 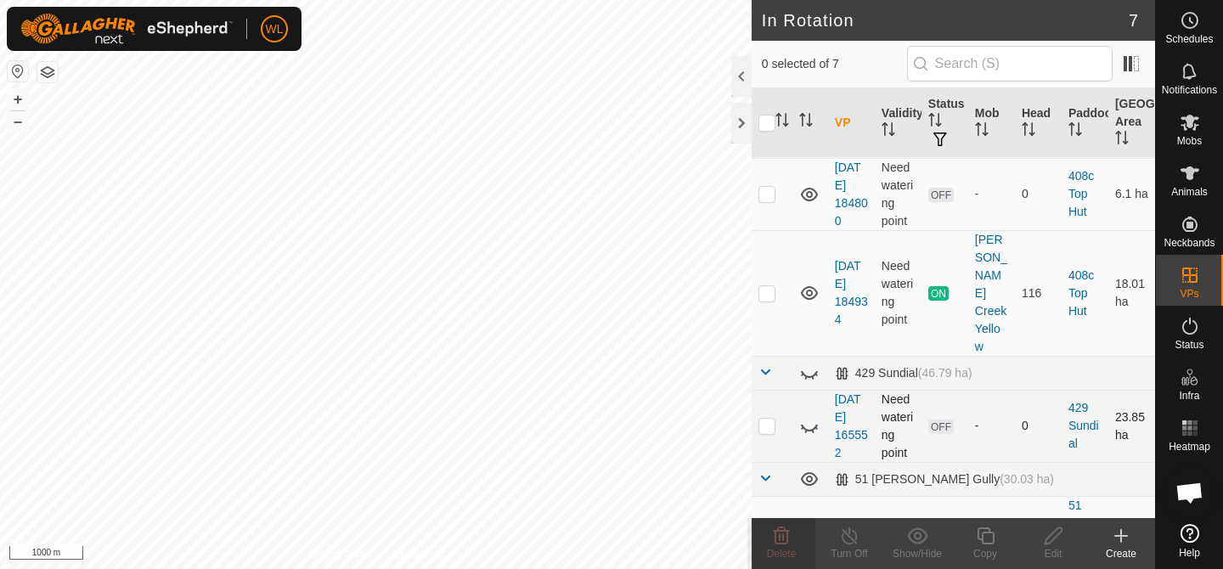 What do you see at coordinates (1189, 447) in the screenshot?
I see `span: Heatmap` at bounding box center [1189, 447].